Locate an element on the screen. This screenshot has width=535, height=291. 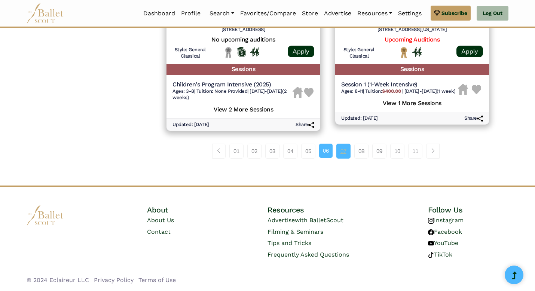
span: Frequently Asked Questions is located at coordinates (309, 255).